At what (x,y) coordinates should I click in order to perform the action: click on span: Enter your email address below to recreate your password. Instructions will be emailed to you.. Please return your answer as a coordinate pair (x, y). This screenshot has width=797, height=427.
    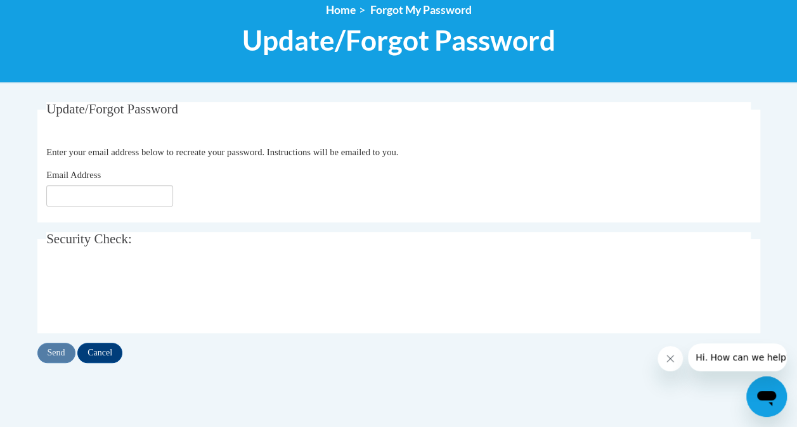
    Looking at the image, I should click on (222, 152).